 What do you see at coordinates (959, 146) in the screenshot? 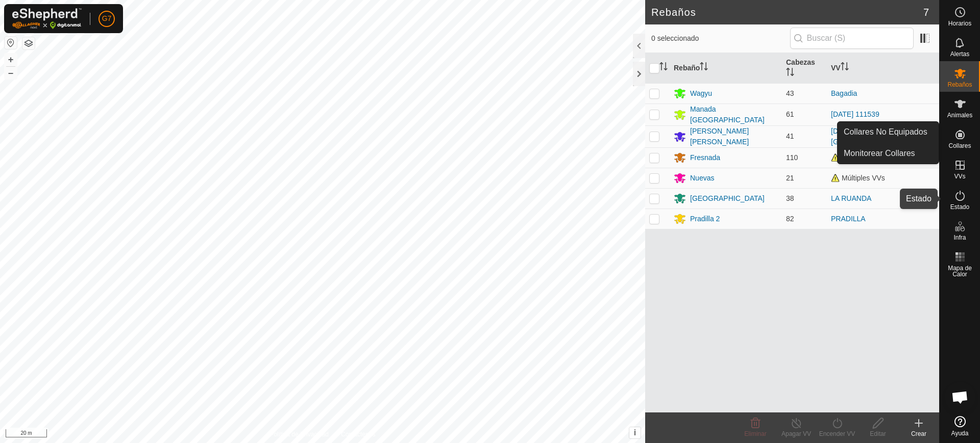
I see `span: Collares` at bounding box center [959, 146].